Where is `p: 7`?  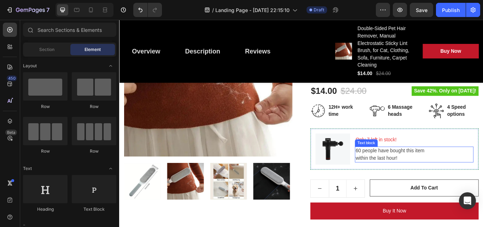 p: 7 is located at coordinates (48, 10).